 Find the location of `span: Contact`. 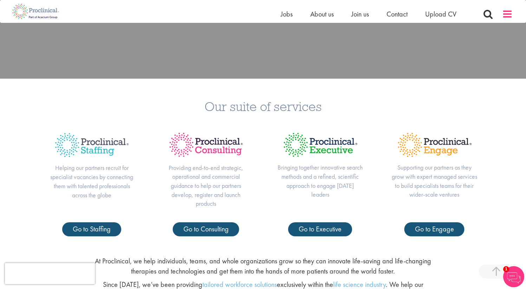

span: Contact is located at coordinates (397, 14).